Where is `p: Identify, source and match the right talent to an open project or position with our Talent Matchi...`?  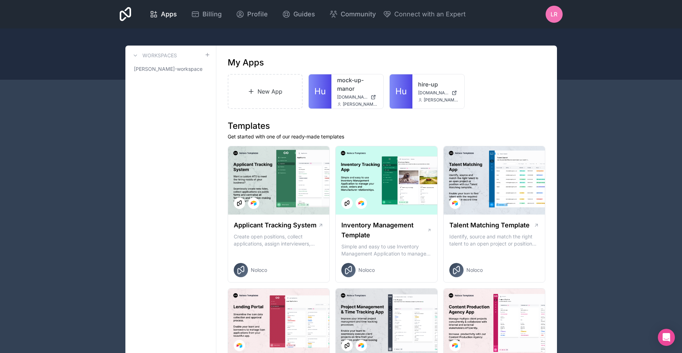
p: Identify, source and match the right talent to an open project or position with our Talent Matchi... is located at coordinates (495, 240).